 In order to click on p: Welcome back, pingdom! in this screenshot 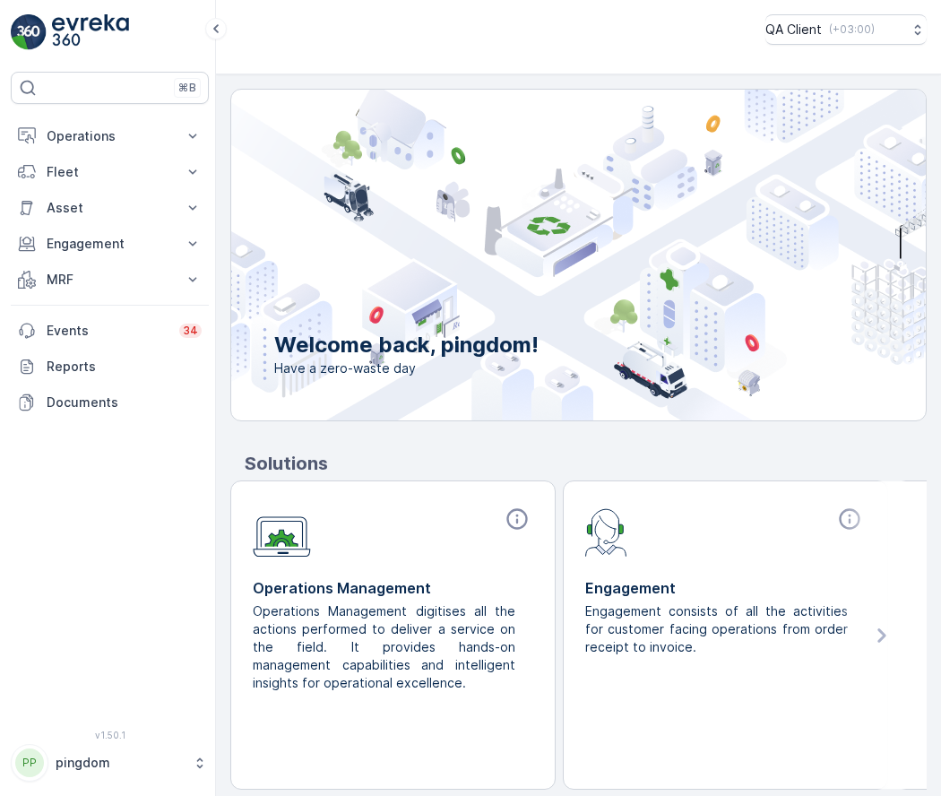, I will do `click(406, 345)`.